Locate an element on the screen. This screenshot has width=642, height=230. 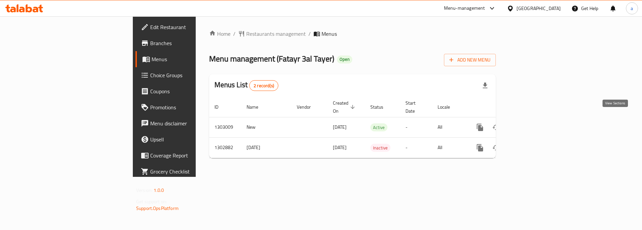
span: Menu disclaimer is located at coordinates (192, 123).